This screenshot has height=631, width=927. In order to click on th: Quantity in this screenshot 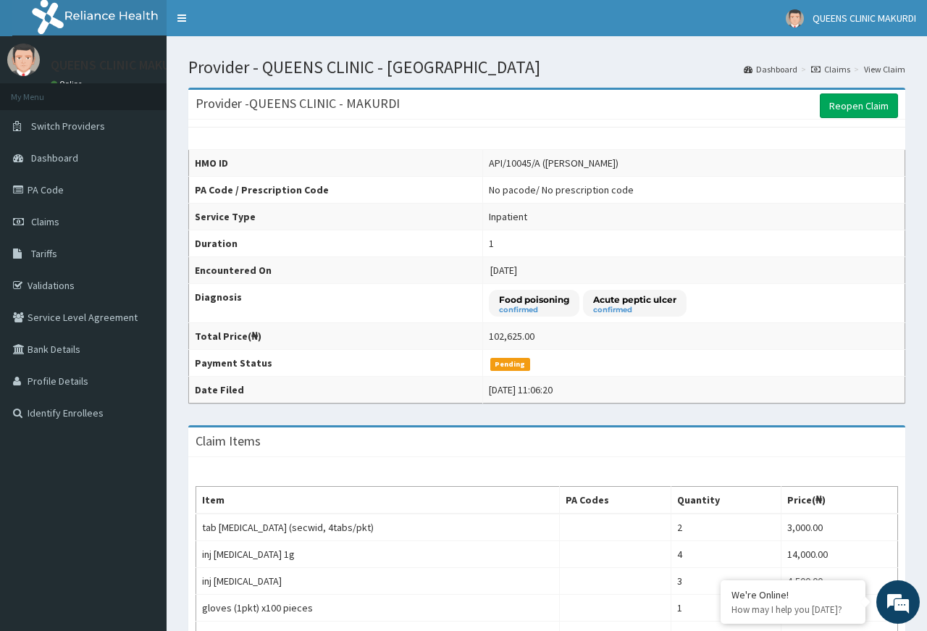, I will do `click(726, 501)`.